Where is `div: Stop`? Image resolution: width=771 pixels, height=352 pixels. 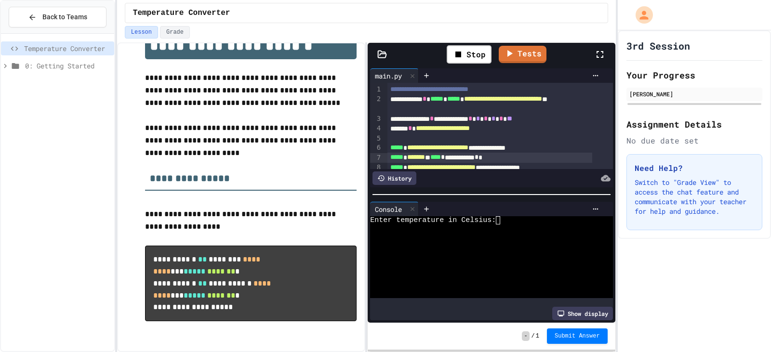 div: Stop is located at coordinates (469, 54).